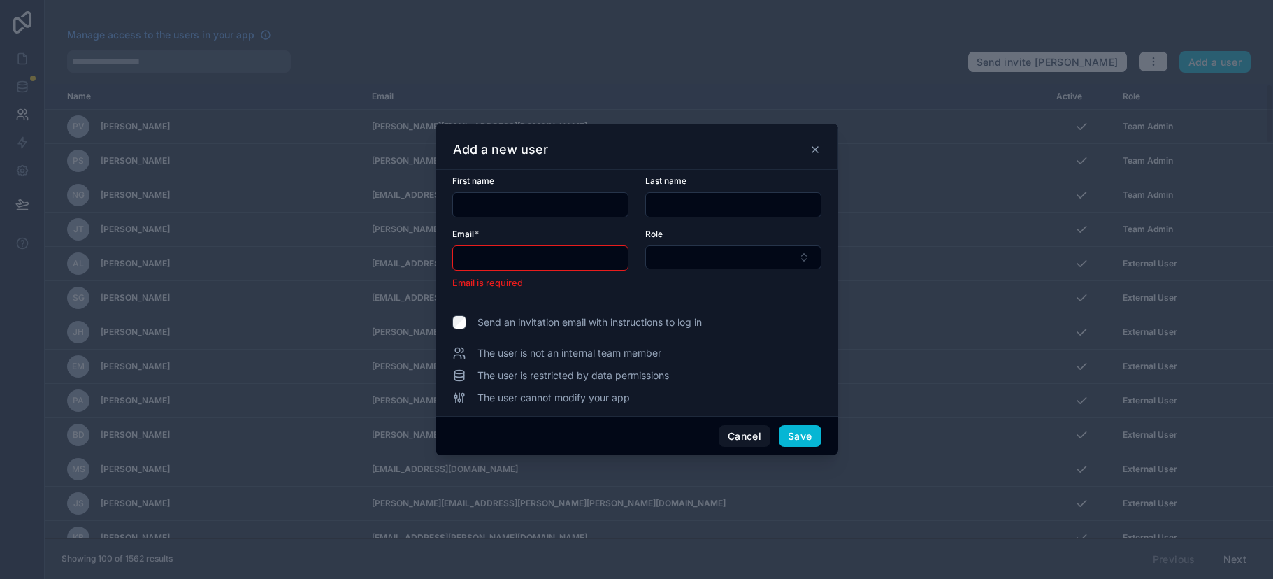 This screenshot has height=579, width=1273. What do you see at coordinates (569, 353) in the screenshot?
I see `span: The user is not an internal team member` at bounding box center [569, 353].